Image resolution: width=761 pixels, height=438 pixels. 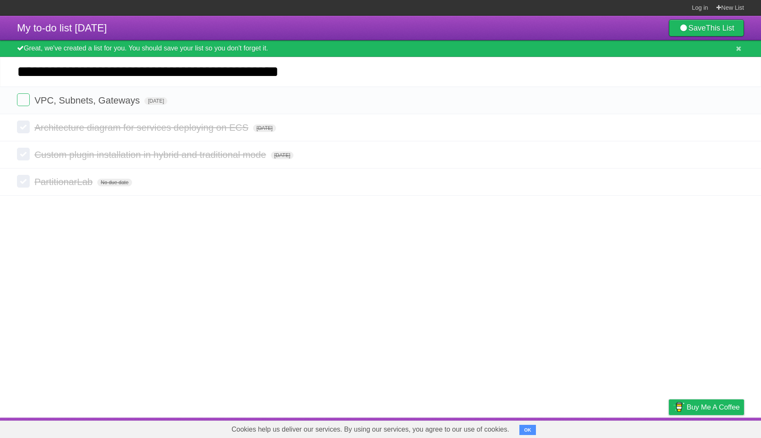 I want to click on span: PartitionarLab, so click(x=65, y=182).